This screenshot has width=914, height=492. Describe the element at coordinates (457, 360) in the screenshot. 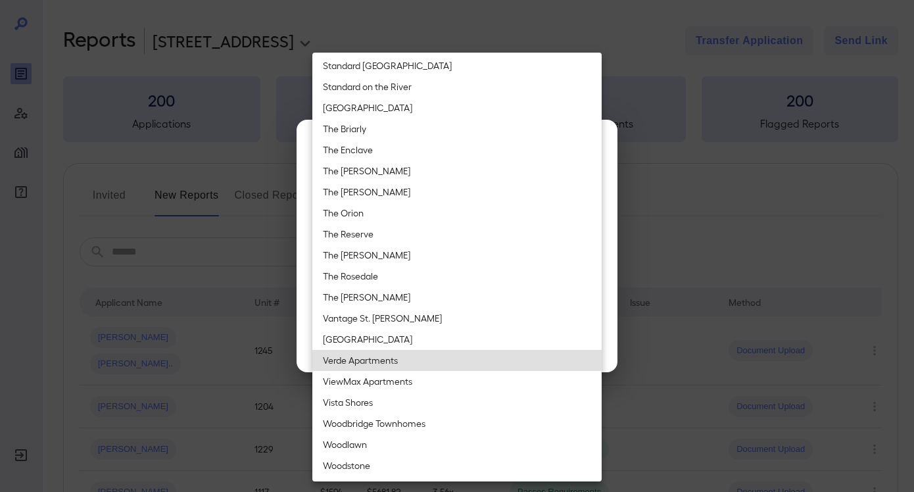

I see `li: Verde Apartments` at that location.